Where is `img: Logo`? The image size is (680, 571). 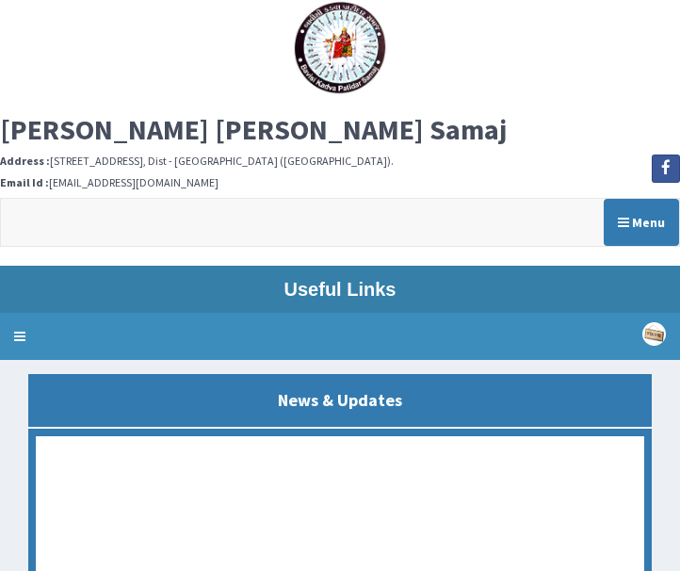
img: Logo is located at coordinates (340, 48).